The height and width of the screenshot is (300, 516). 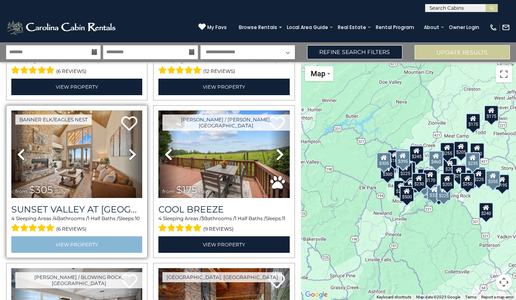 I want to click on span: Map data ©2025 Google, so click(x=438, y=297).